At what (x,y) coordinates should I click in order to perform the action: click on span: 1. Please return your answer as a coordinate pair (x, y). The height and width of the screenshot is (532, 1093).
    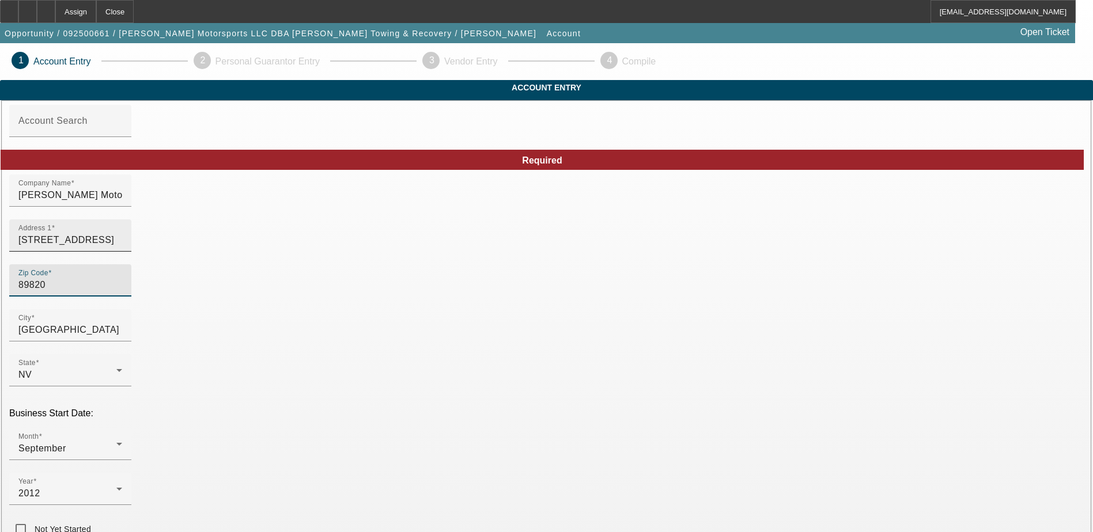
    Looking at the image, I should click on (21, 60).